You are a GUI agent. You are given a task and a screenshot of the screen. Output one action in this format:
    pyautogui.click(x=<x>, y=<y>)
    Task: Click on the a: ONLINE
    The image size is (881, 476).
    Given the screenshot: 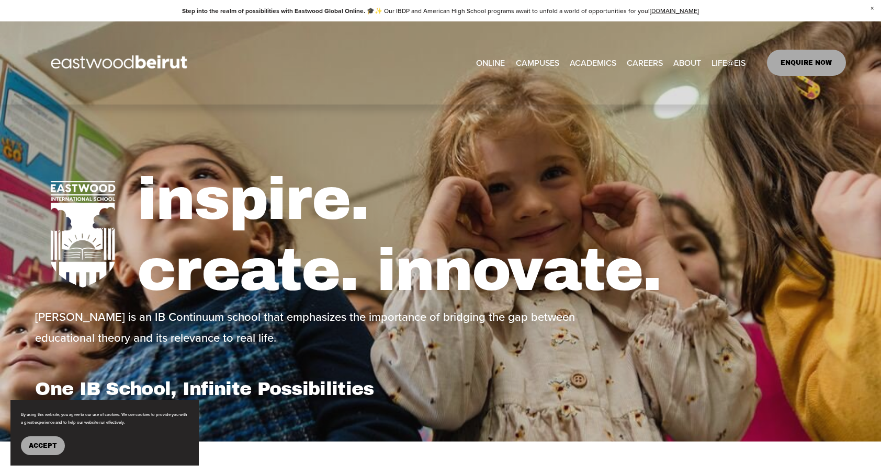 What is the action you would take?
    pyautogui.click(x=490, y=63)
    